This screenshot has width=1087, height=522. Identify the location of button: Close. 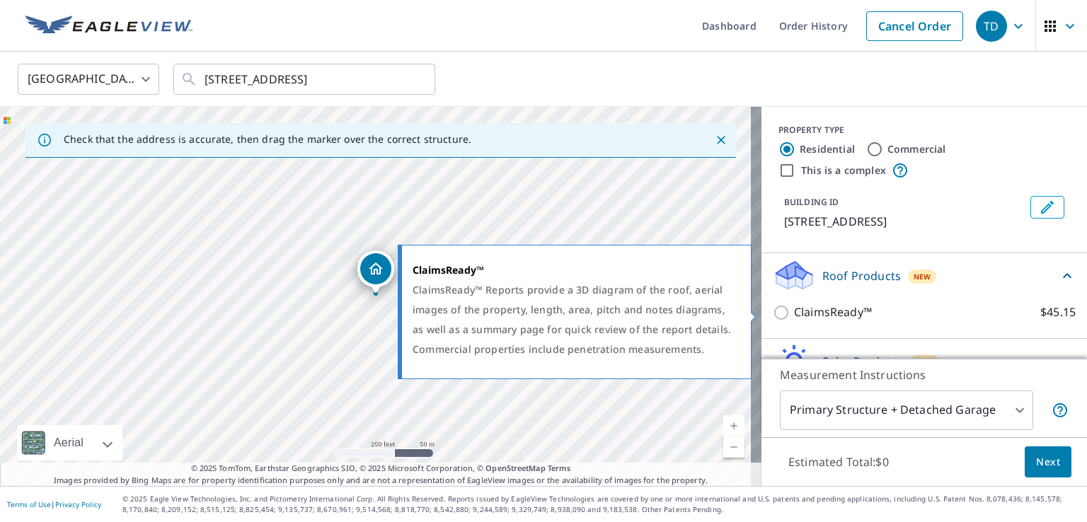
(721, 140).